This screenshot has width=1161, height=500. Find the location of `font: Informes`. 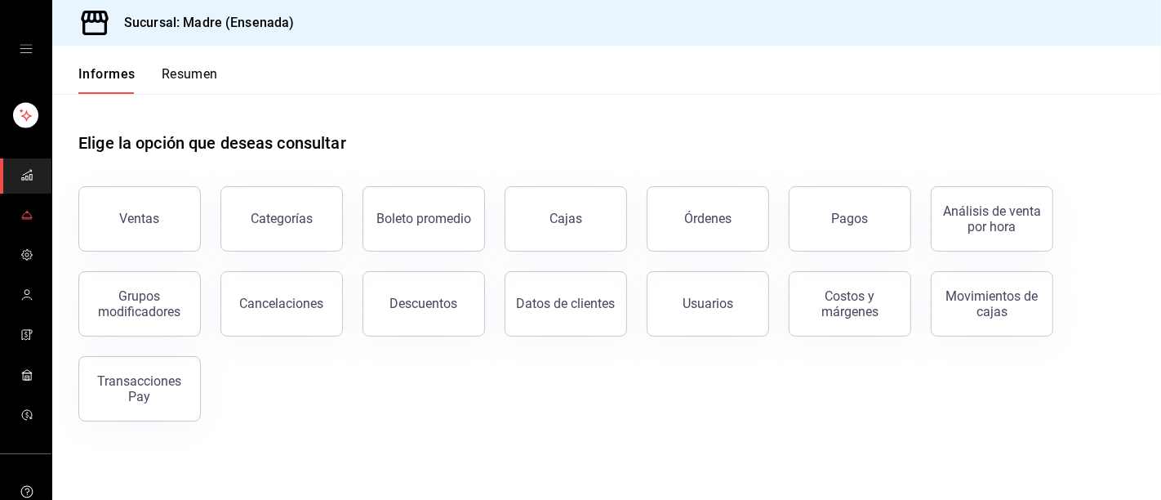

font: Informes is located at coordinates (107, 73).